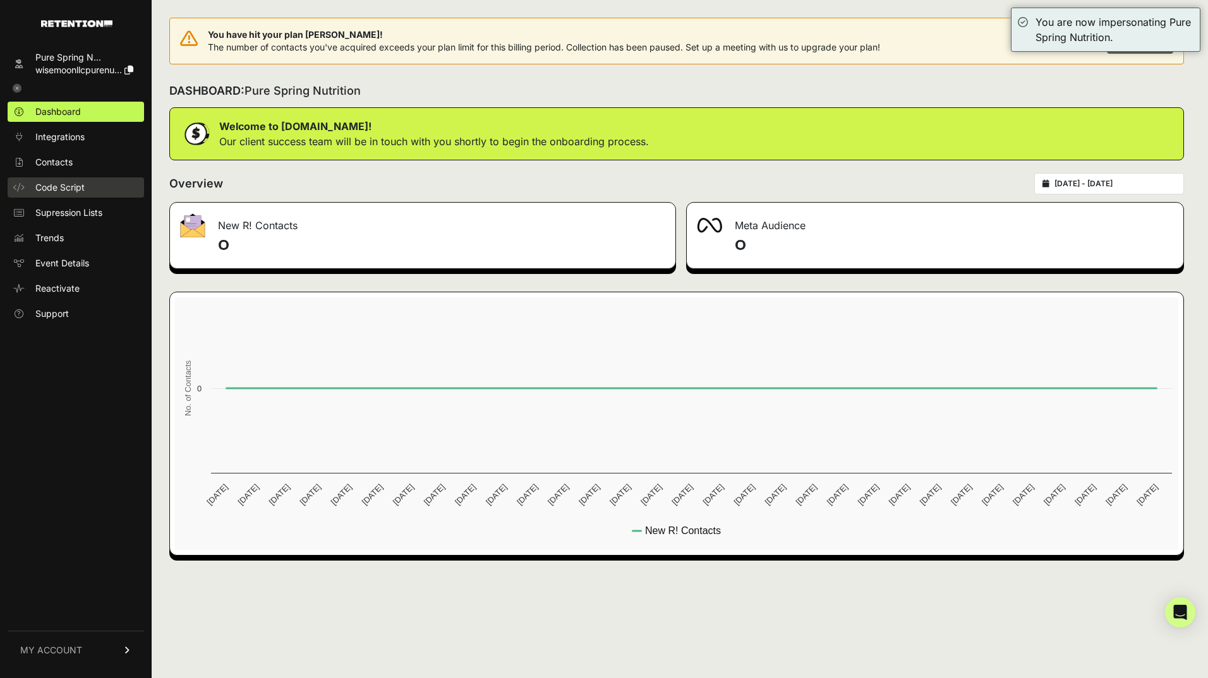 Image resolution: width=1208 pixels, height=678 pixels. I want to click on a: Pure Spring N... wisemoonllcpurenu..., so click(76, 64).